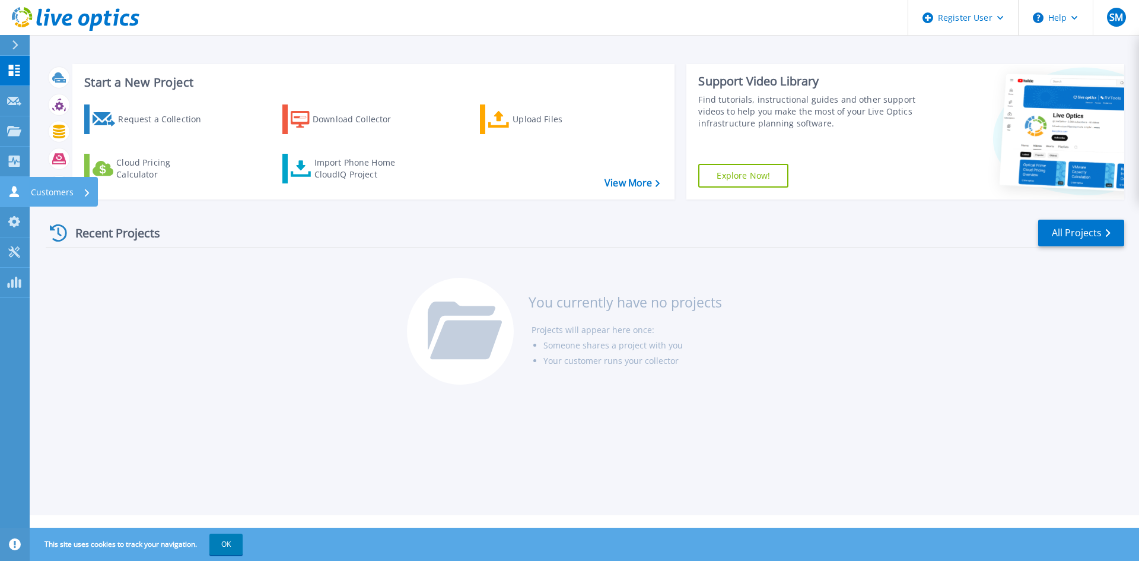 The image size is (1139, 561). I want to click on div: Recent Projects, so click(111, 233).